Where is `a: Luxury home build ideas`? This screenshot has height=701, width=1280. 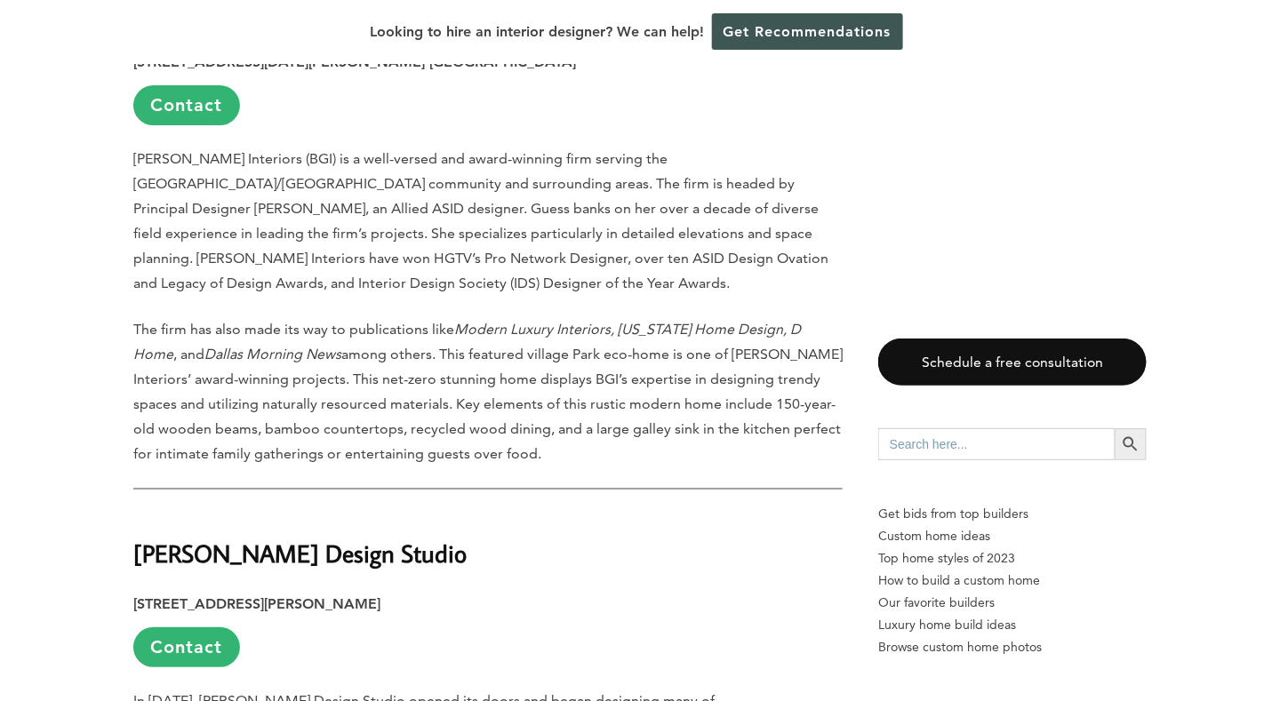 a: Luxury home build ideas is located at coordinates (1012, 625).